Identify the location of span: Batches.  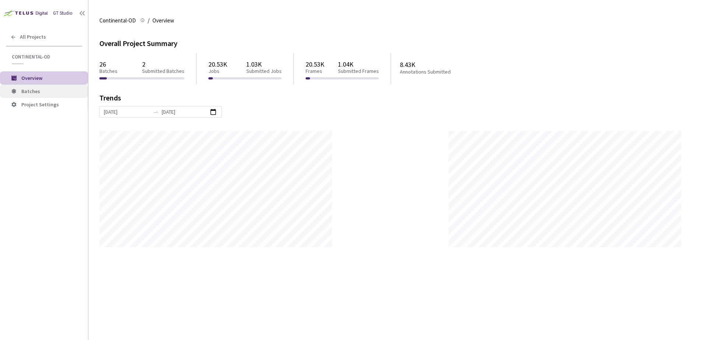
(31, 91).